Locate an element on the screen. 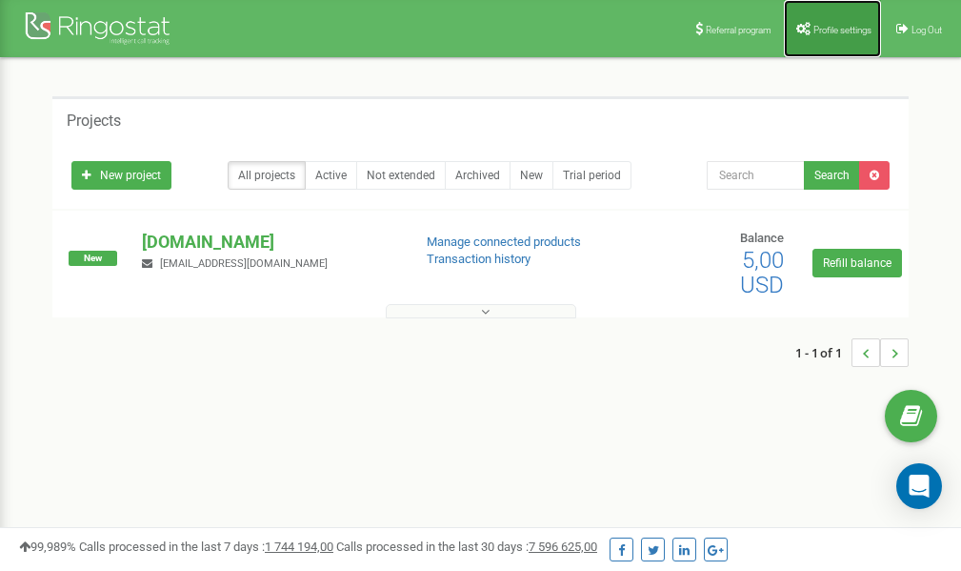  span: Calls processed in the last 7 days : is located at coordinates (206, 546).